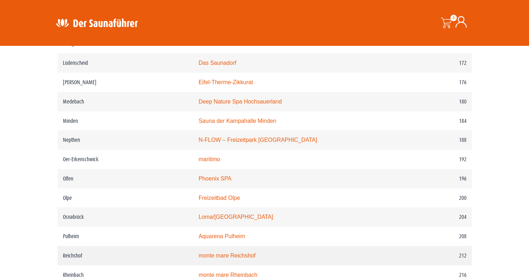  What do you see at coordinates (218, 63) in the screenshot?
I see `a: Das Saunadorf` at bounding box center [218, 63].